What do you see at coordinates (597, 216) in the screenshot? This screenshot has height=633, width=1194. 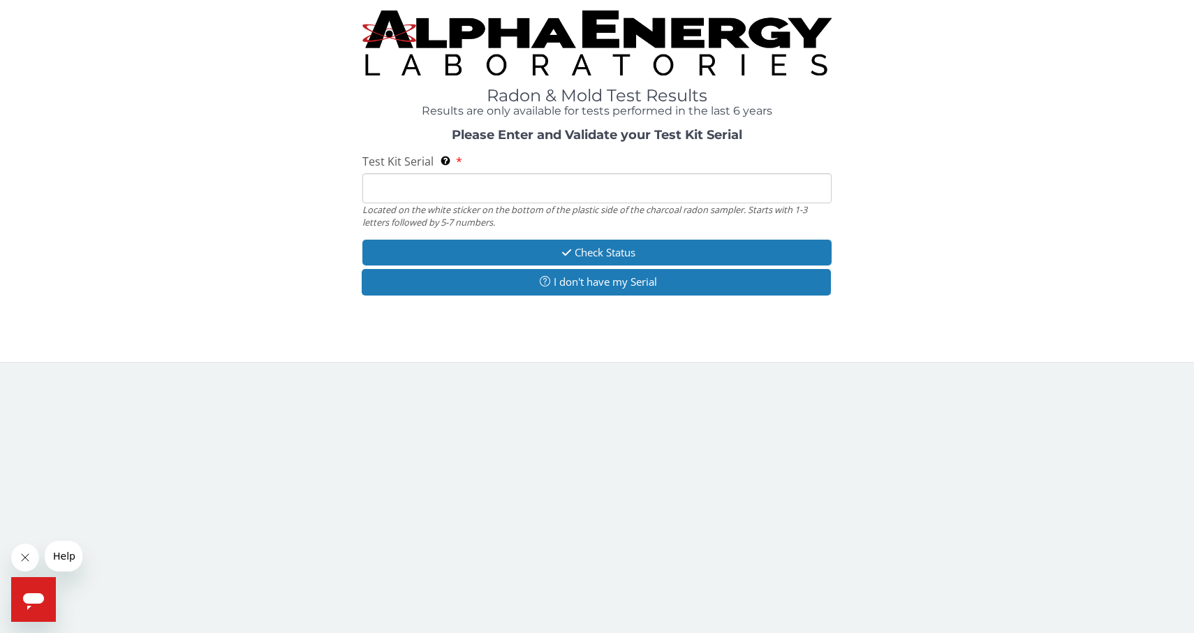 I see `div: Located on the white sticker on the bottom of the plastic side of the charcoal radon sampler. Sta...` at bounding box center [597, 216].